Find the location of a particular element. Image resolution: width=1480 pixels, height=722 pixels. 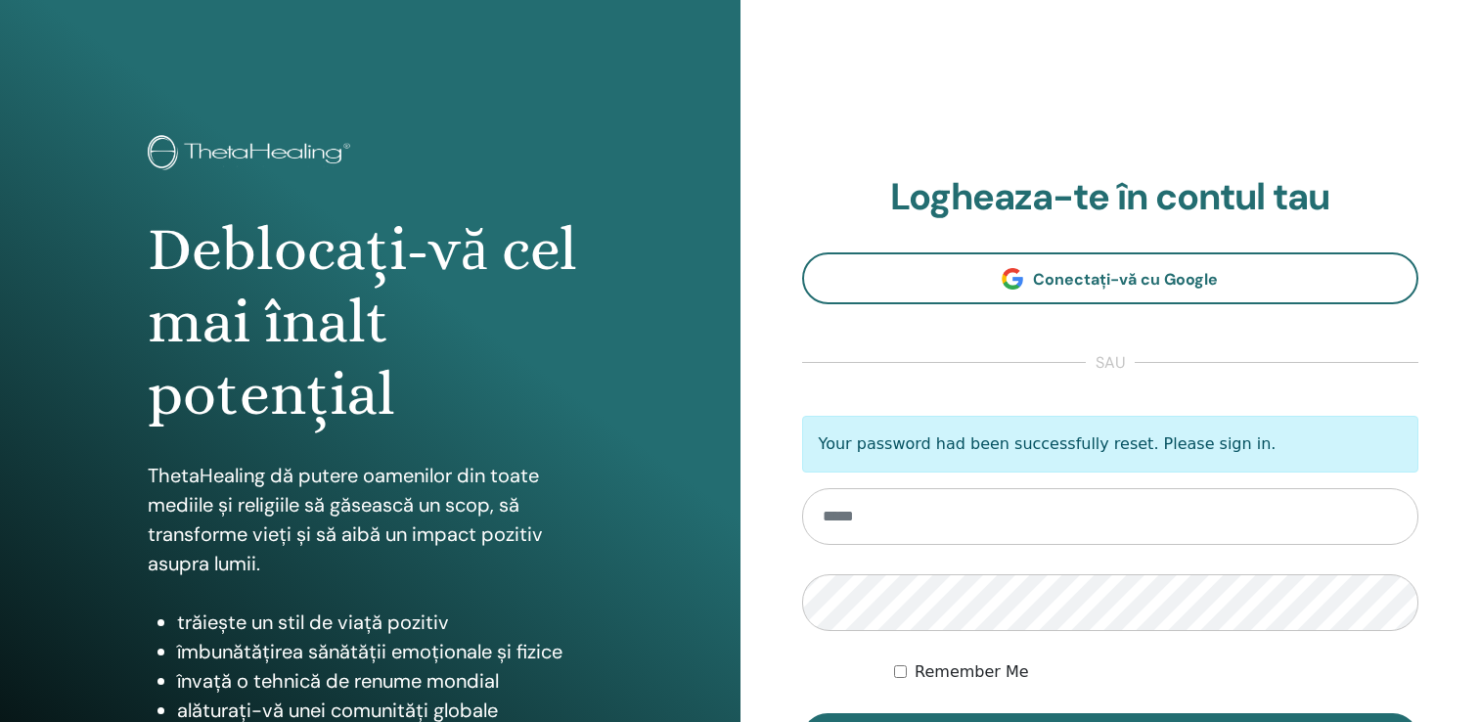

a: Conectați-vă cu Google is located at coordinates (1110, 278).